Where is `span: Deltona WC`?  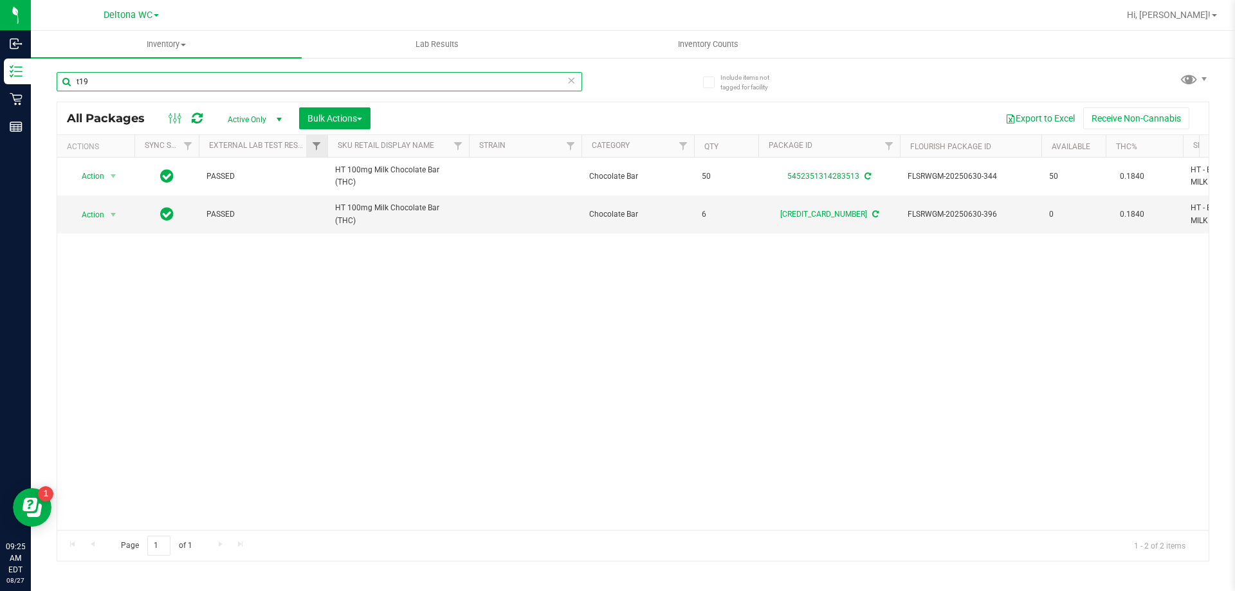
span: Deltona WC is located at coordinates (128, 15).